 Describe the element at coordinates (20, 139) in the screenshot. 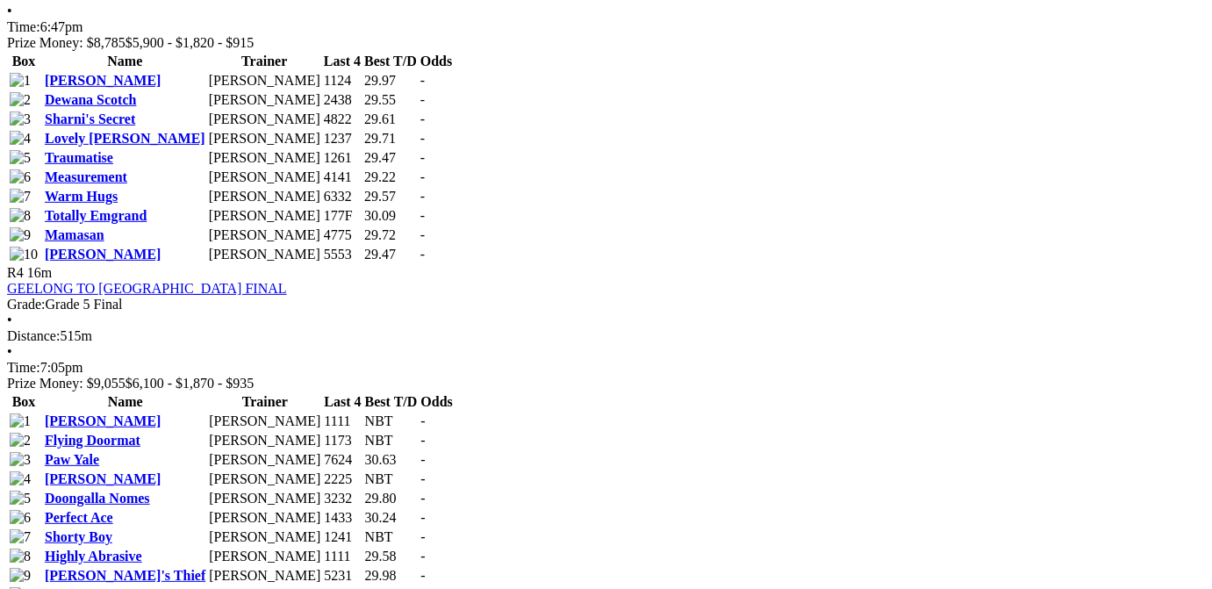

I see `img: 4` at that location.